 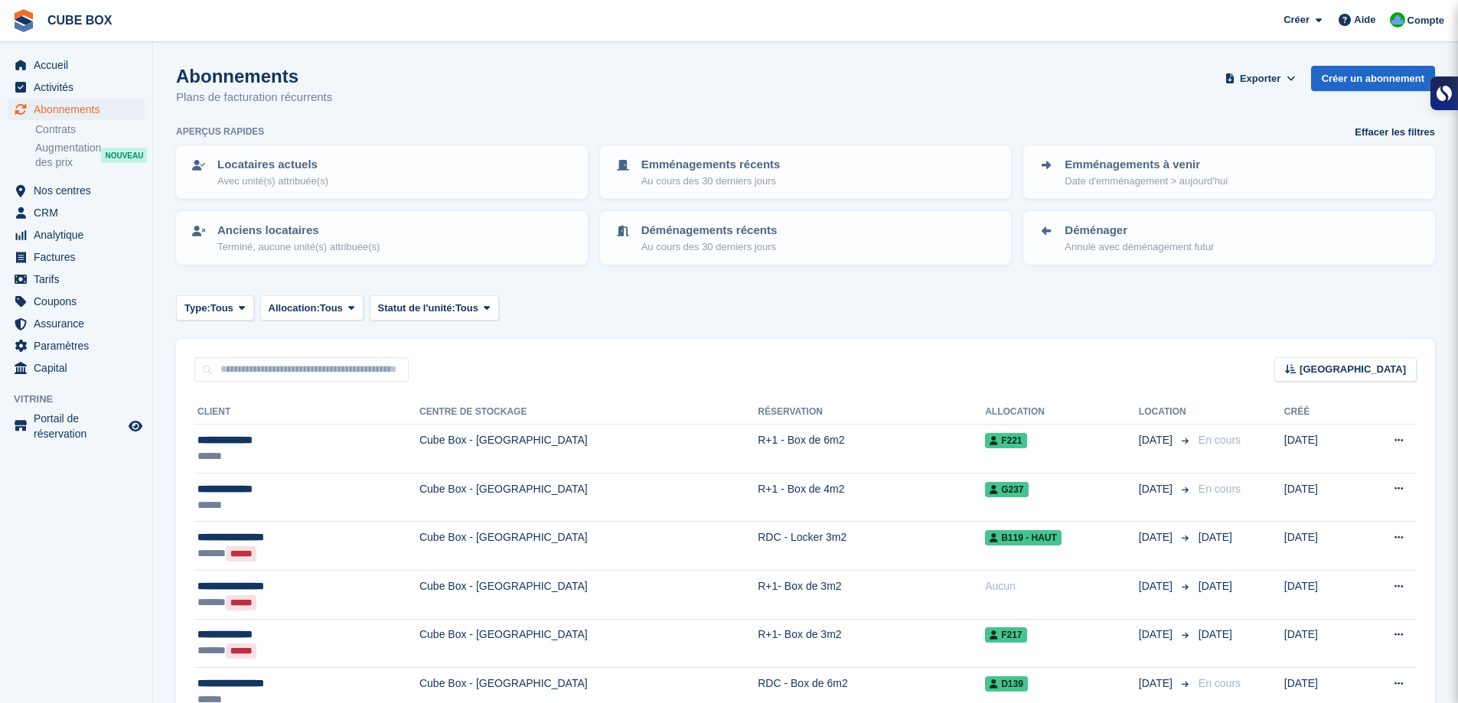 What do you see at coordinates (298, 247) in the screenshot?
I see `p: Terminé, aucune unité(s) attribuée(s)` at bounding box center [298, 247].